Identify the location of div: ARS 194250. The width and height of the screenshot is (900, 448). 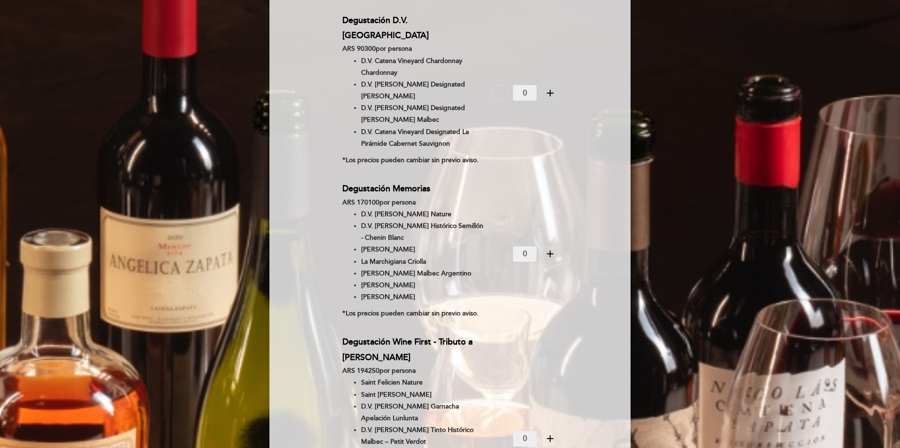
(413, 371).